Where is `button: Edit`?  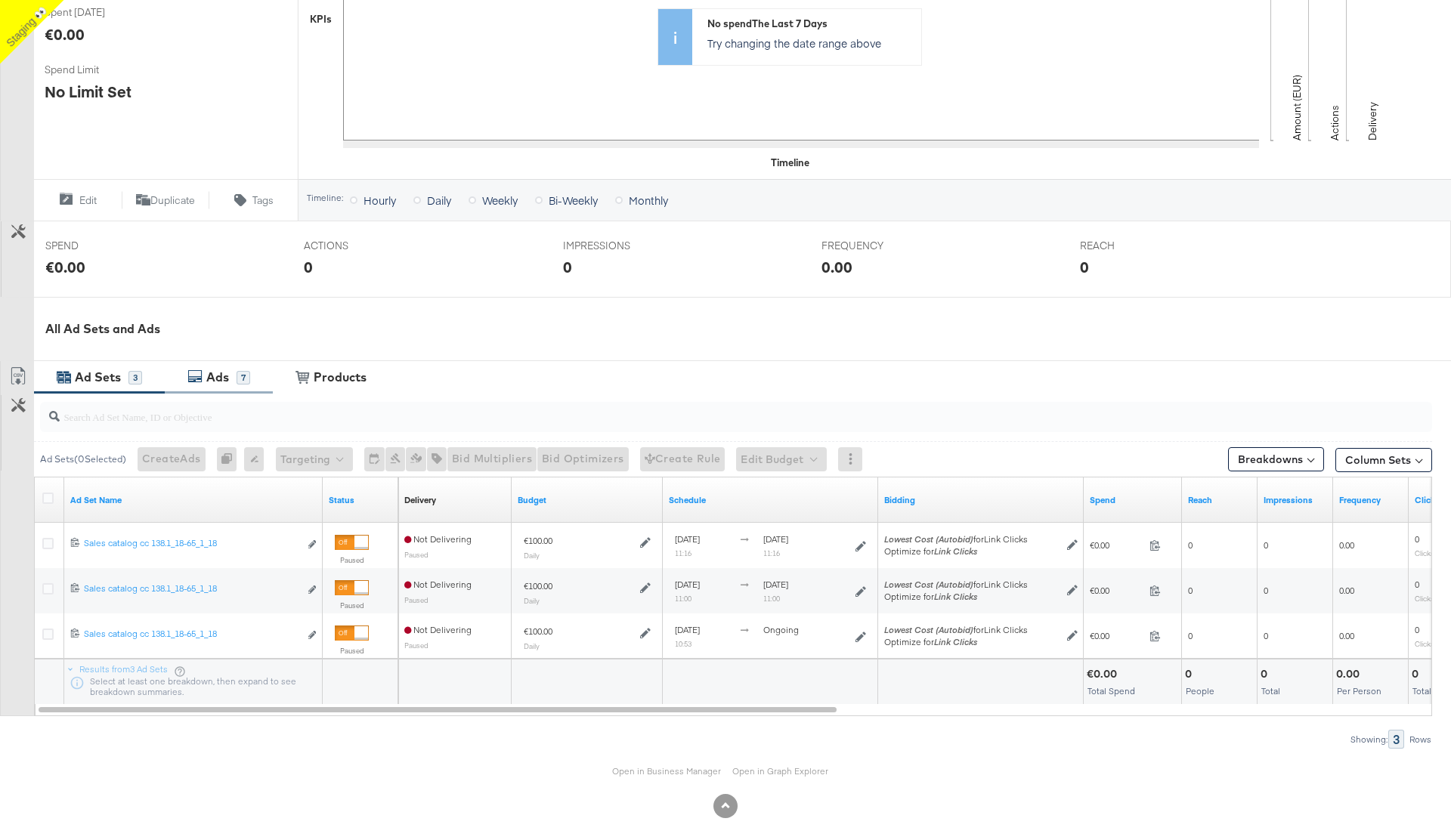 button: Edit is located at coordinates (77, 200).